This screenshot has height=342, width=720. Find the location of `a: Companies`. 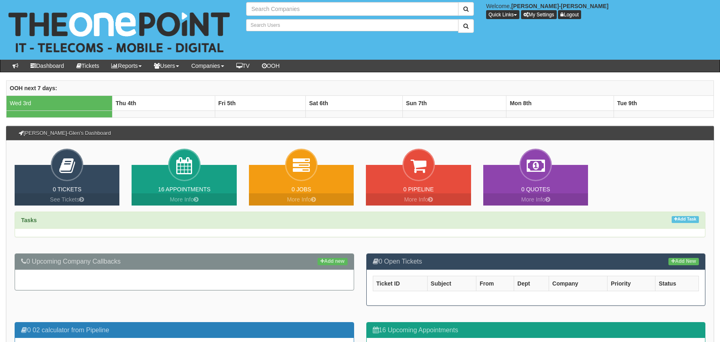

a: Companies is located at coordinates (208, 66).